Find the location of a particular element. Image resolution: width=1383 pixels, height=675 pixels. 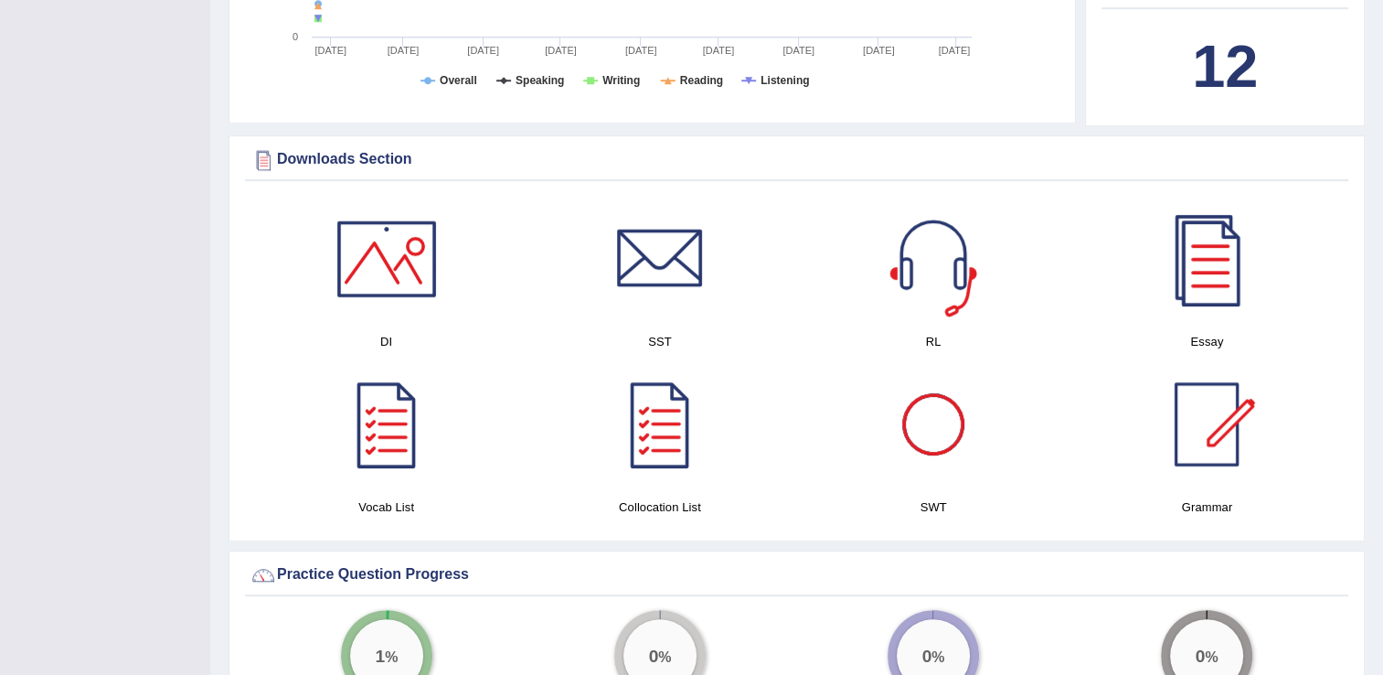

h4: RL is located at coordinates (934, 341).